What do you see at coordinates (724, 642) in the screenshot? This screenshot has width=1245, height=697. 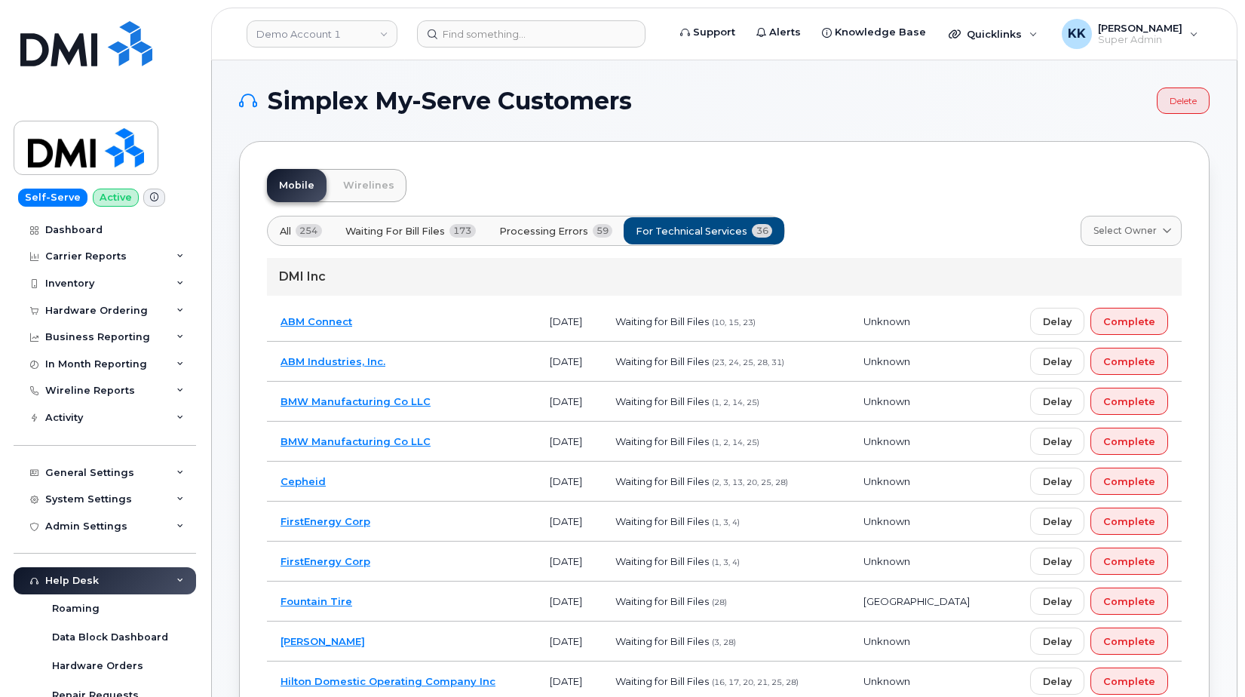 I see `span: (3, 28)` at bounding box center [724, 642].